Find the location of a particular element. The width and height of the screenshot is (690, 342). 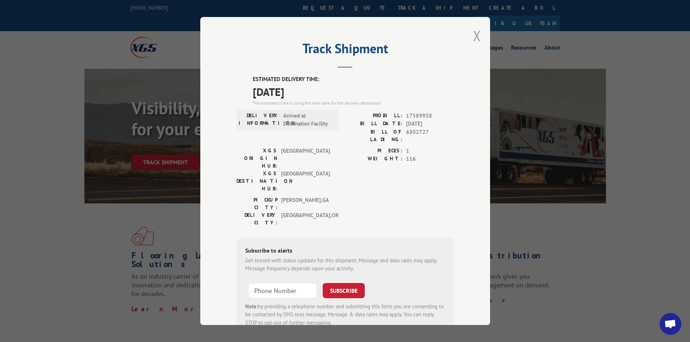

span: 116 is located at coordinates (430, 159).